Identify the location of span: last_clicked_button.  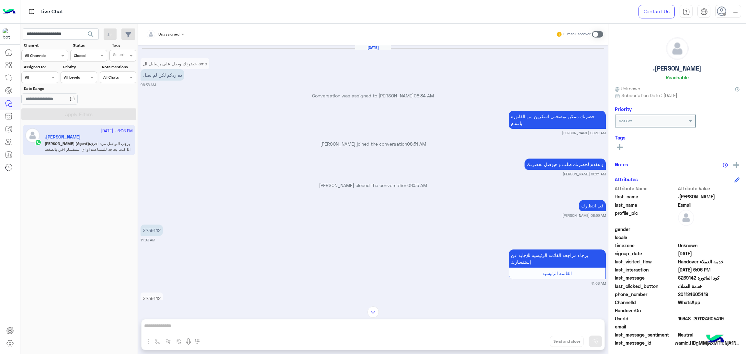
(645, 286).